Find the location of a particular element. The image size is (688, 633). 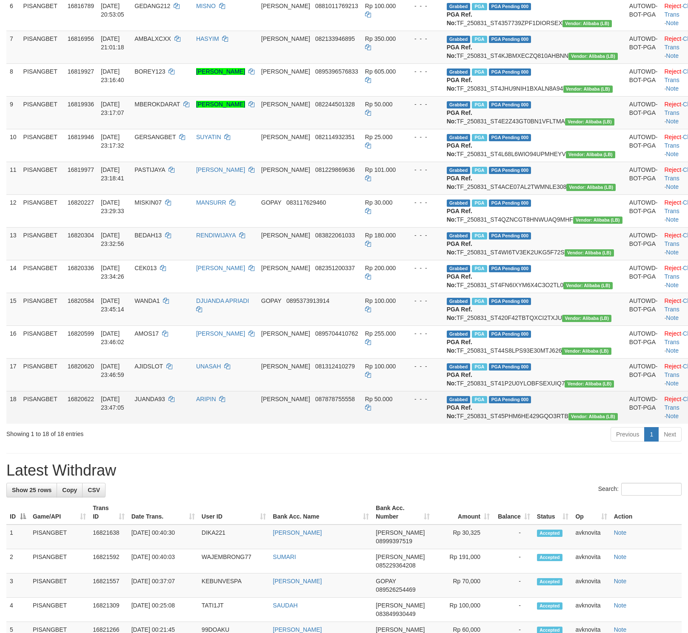

th: Bank Acc. Name: activate to sort column ascending is located at coordinates (321, 512).